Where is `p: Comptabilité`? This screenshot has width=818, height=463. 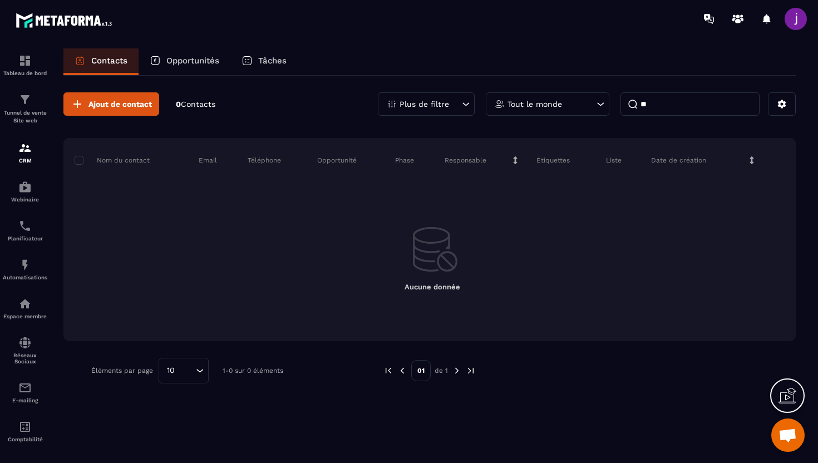 p: Comptabilité is located at coordinates (25, 439).